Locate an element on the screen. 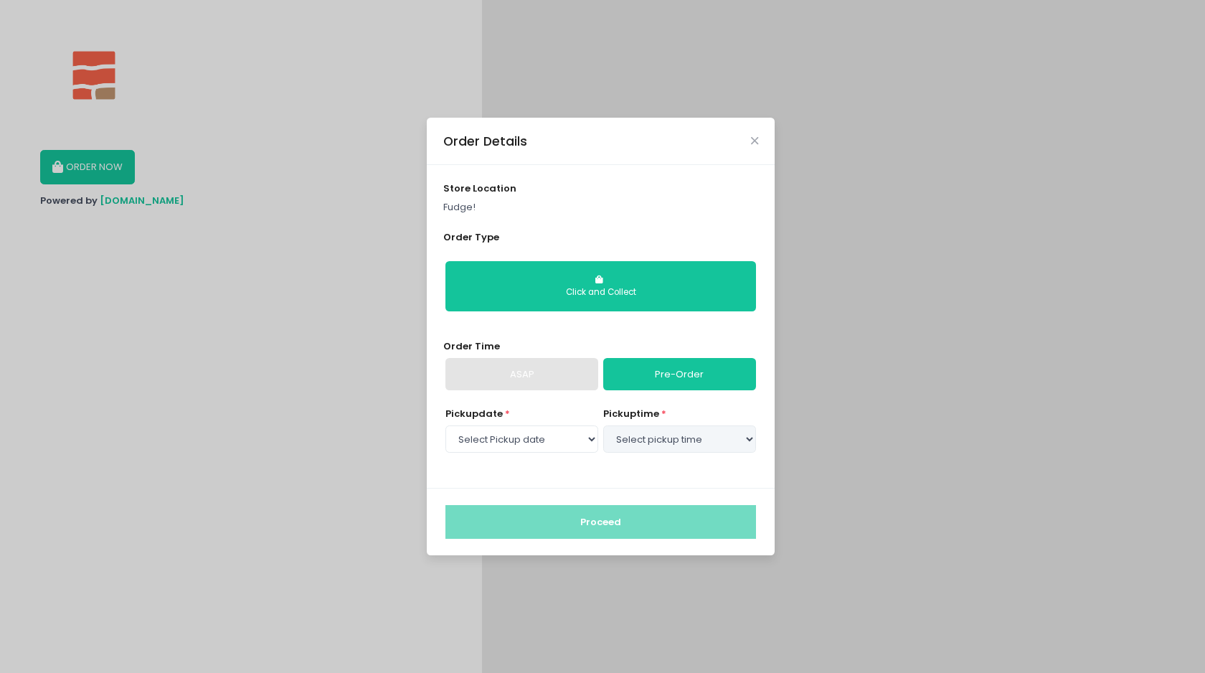 Image resolution: width=1205 pixels, height=673 pixels. a: Pre-Order is located at coordinates (679, 375).